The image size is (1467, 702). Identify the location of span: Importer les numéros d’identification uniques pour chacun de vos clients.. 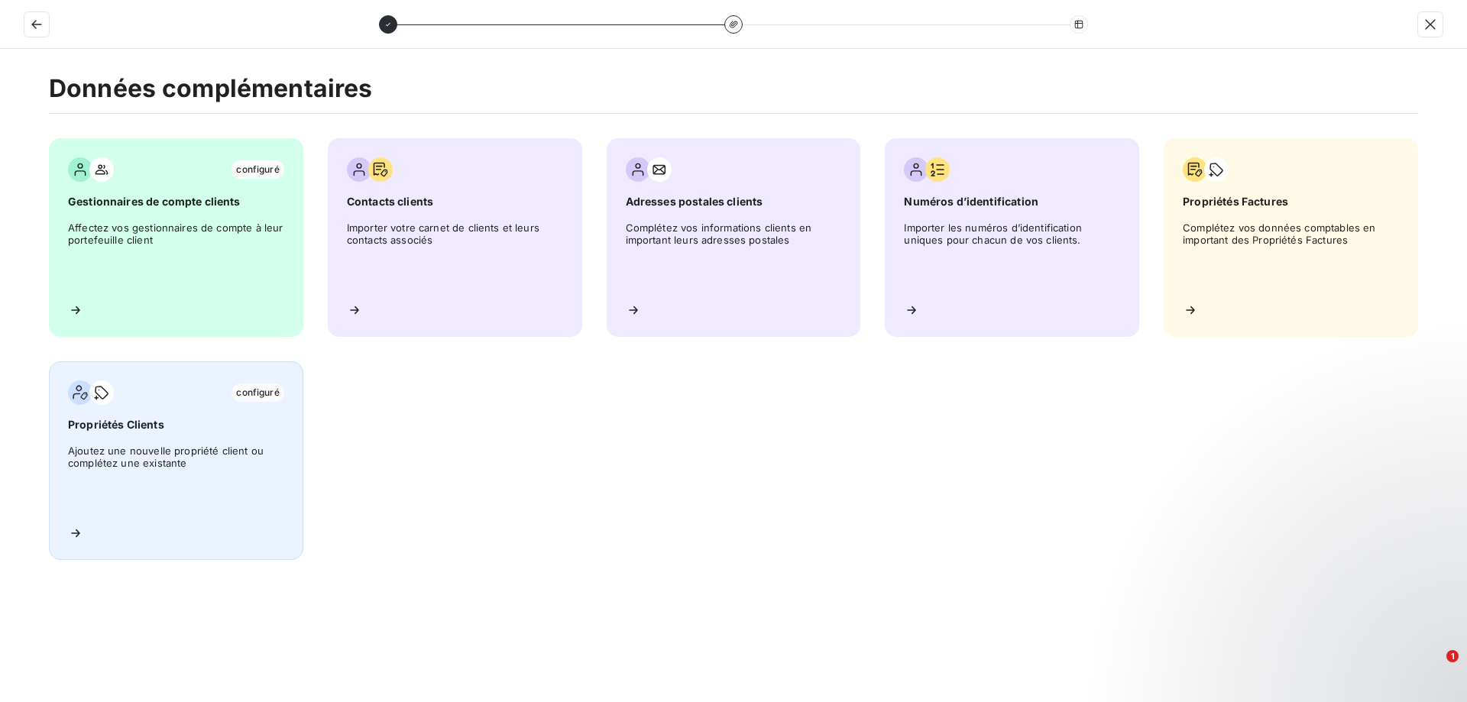
(1012, 256).